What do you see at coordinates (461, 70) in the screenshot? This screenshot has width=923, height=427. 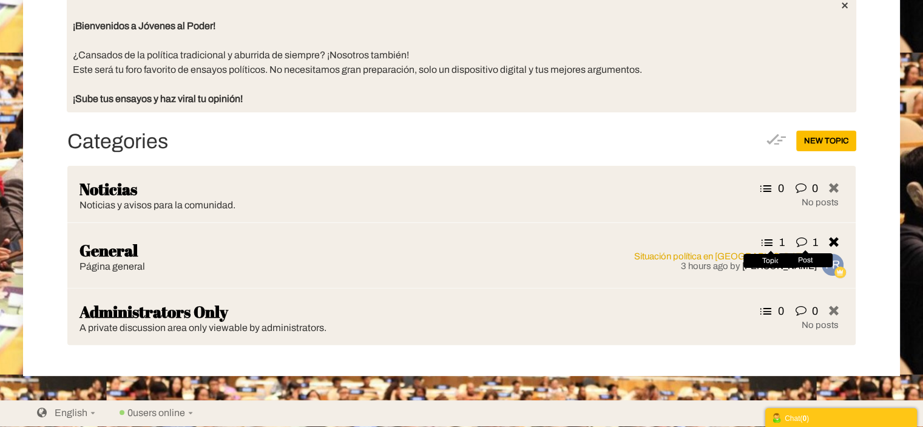 I see `div: ¿Cansados de la política tradicional y aburrida de siempre? ¡Nosotros también! Este será tu foro ...` at bounding box center [461, 70].